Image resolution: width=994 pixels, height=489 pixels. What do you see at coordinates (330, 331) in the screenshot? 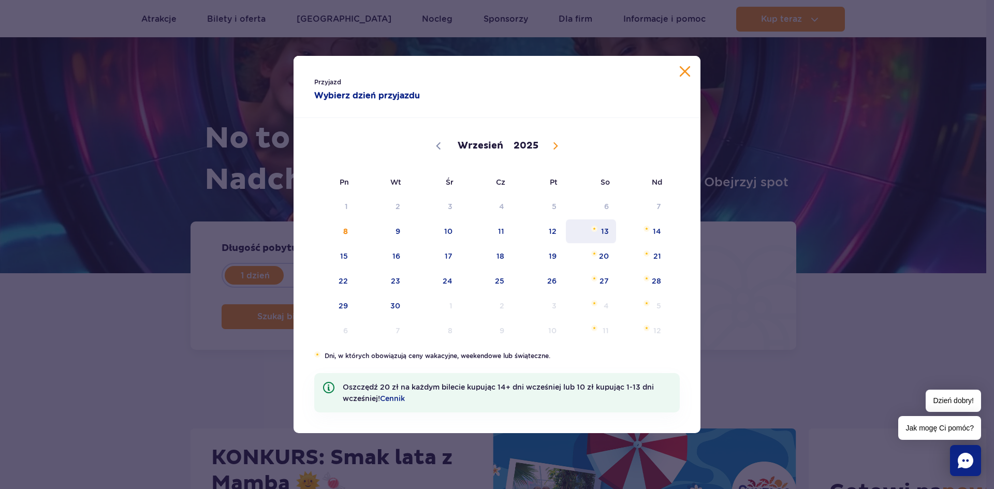
I see `span: Październik 6, 2025` at bounding box center [330, 331].